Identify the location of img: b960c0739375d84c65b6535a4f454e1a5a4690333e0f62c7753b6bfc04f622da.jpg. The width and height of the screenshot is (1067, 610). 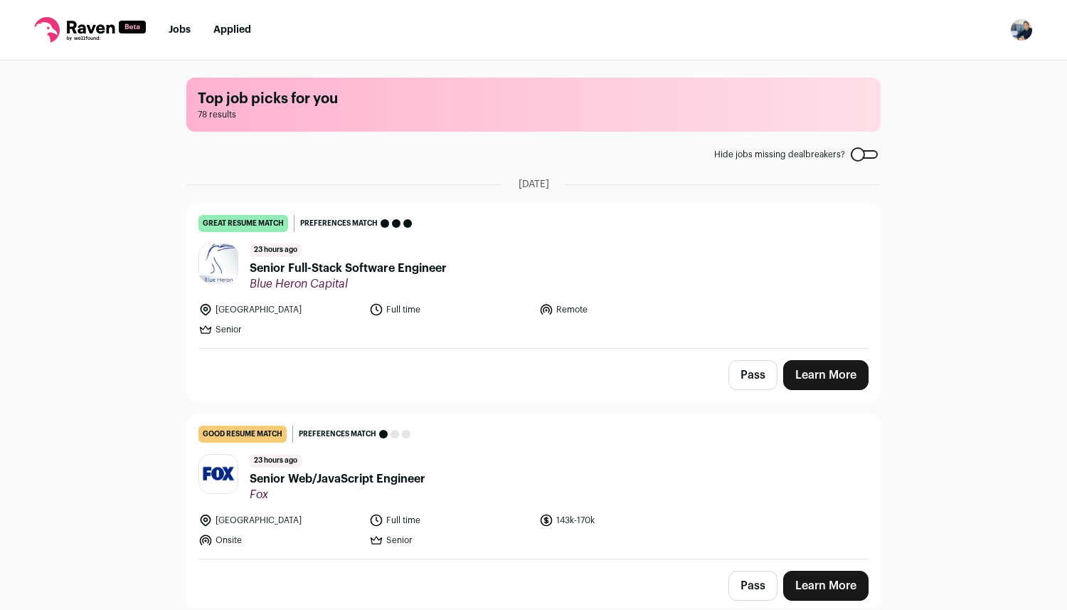
(218, 263).